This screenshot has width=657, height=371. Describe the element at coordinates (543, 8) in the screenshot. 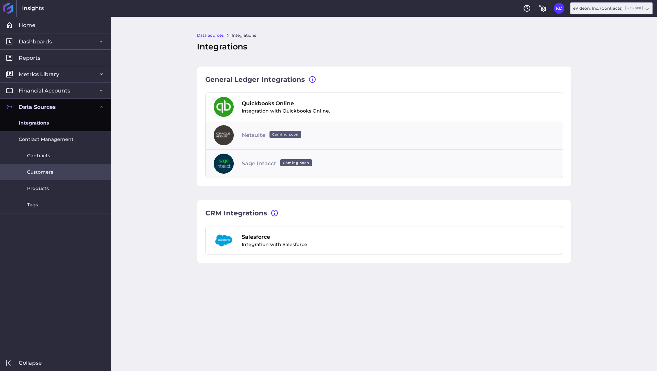

I see `button: General Settings` at that location.